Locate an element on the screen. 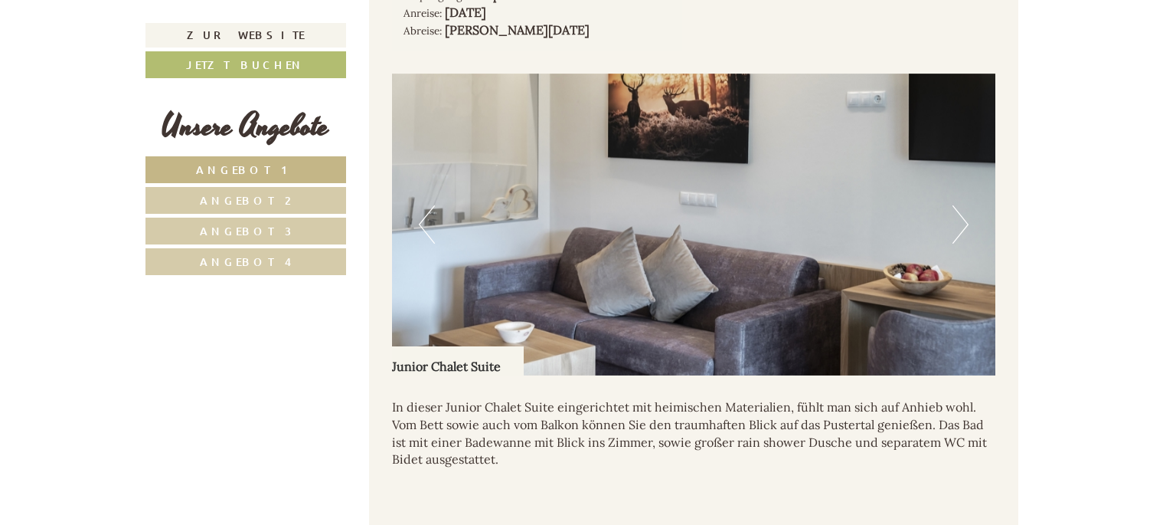  small: Anreise: is located at coordinates (423, 13).